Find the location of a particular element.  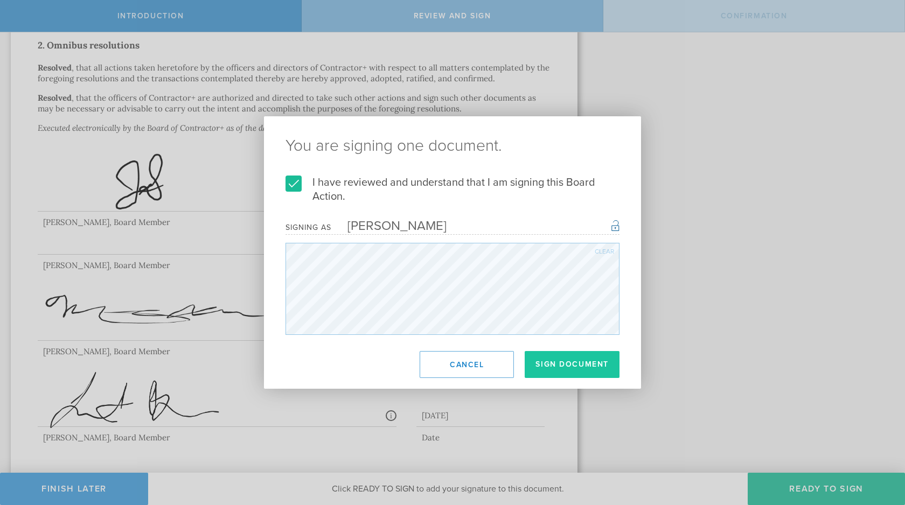

button: Cancel is located at coordinates (466, 365).